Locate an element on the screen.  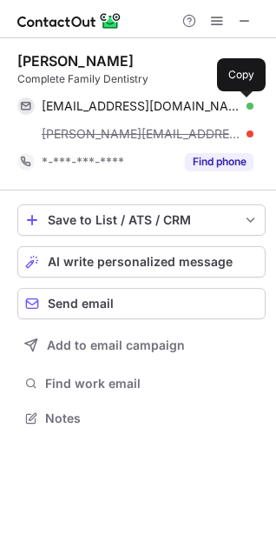
span: Notes is located at coordinates (152, 418).